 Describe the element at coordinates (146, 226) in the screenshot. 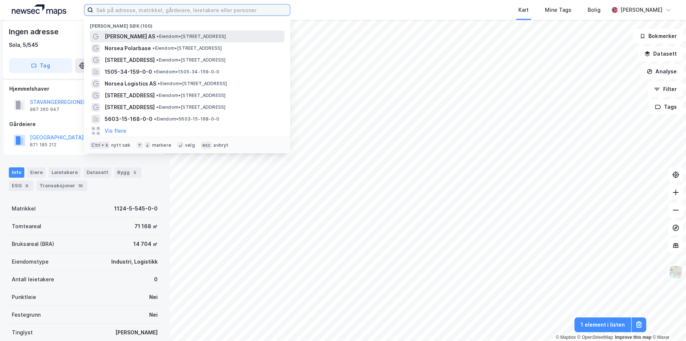

I see `div: 71 168 ㎡` at that location.